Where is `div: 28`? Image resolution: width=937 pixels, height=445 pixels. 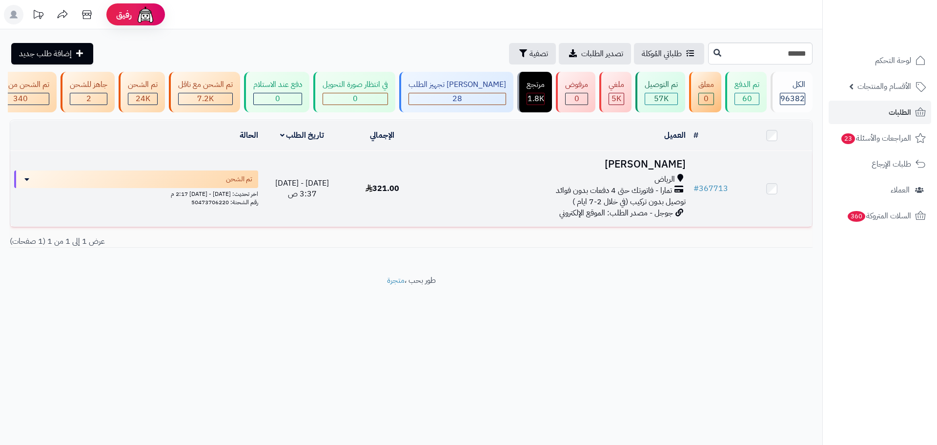 div: 28 is located at coordinates (457, 99).